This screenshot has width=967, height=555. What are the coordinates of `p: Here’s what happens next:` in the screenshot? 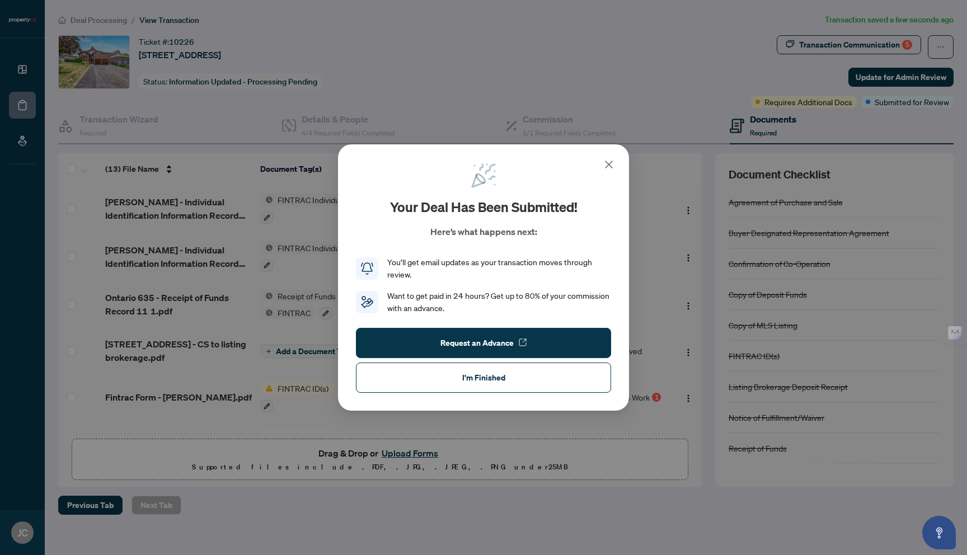 It's located at (483, 232).